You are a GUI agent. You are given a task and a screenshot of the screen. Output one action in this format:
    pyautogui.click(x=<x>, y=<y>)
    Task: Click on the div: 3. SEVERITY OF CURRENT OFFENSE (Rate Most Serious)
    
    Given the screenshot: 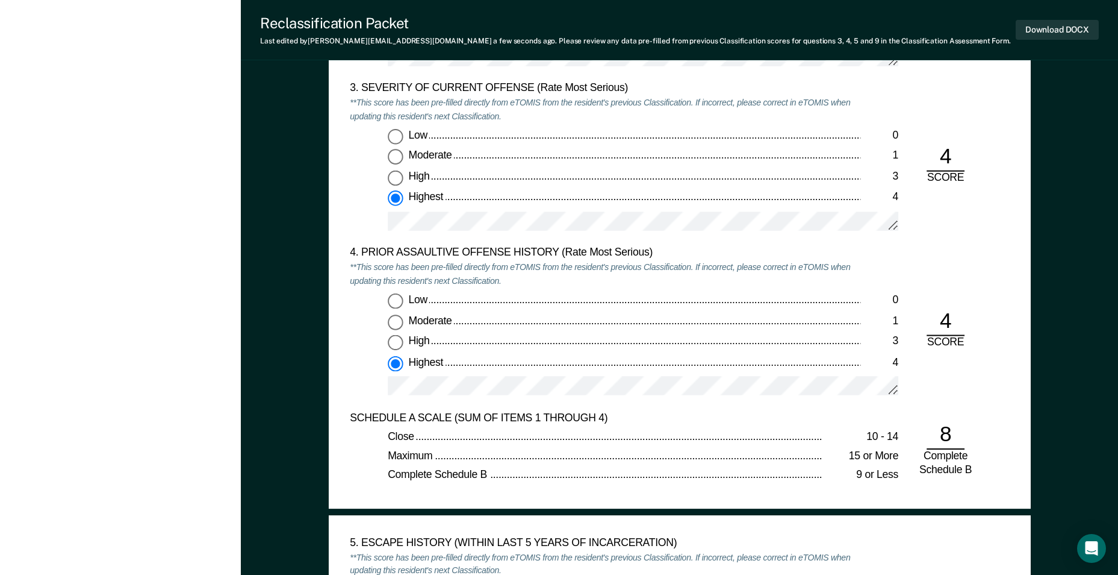 What is the action you would take?
    pyautogui.click(x=605, y=89)
    